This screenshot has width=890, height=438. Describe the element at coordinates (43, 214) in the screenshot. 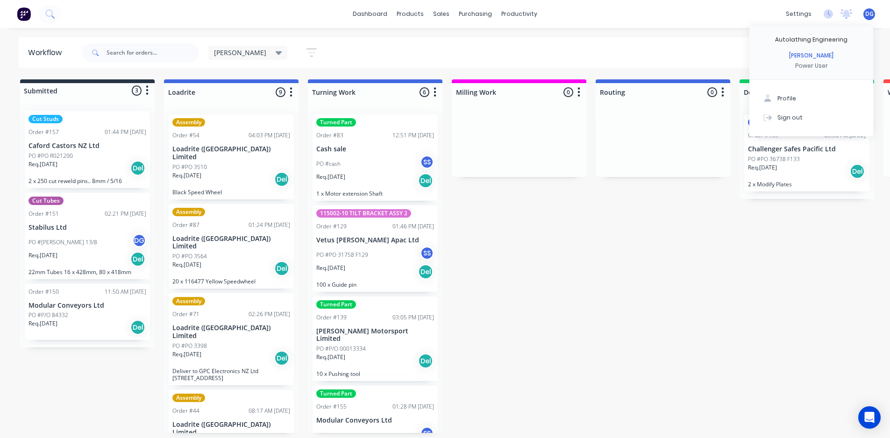

I see `div: Order #151` at that location.